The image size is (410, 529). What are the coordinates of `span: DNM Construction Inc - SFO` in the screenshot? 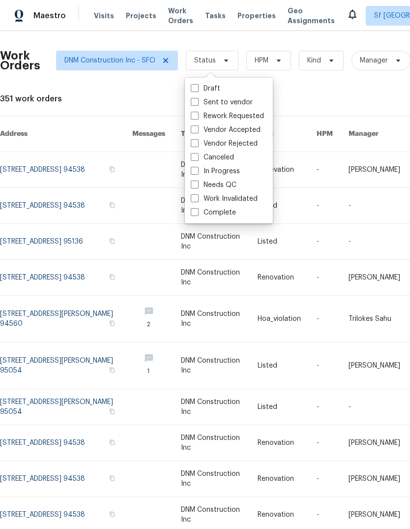 It's located at (110, 60).